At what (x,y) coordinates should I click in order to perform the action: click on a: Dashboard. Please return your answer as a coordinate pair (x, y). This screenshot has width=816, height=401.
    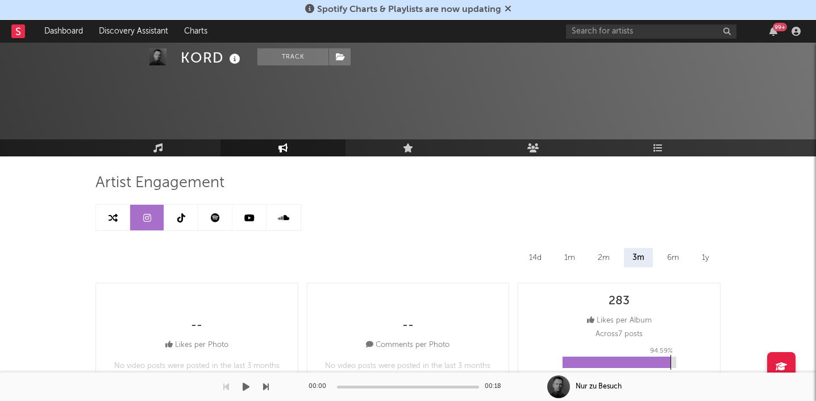
    Looking at the image, I should click on (64, 31).